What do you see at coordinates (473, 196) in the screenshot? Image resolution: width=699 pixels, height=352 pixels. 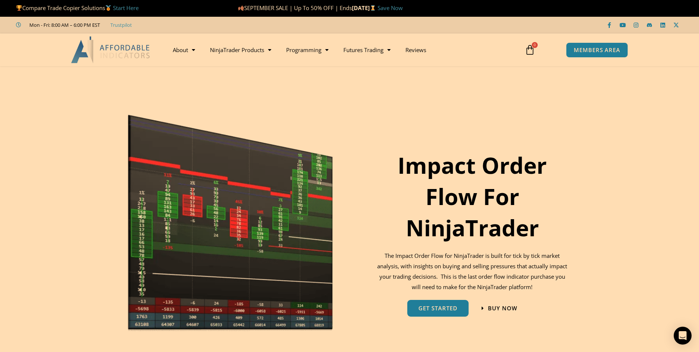 I see `h1: Impact Order Flow For NinjaTrader` at bounding box center [473, 196].